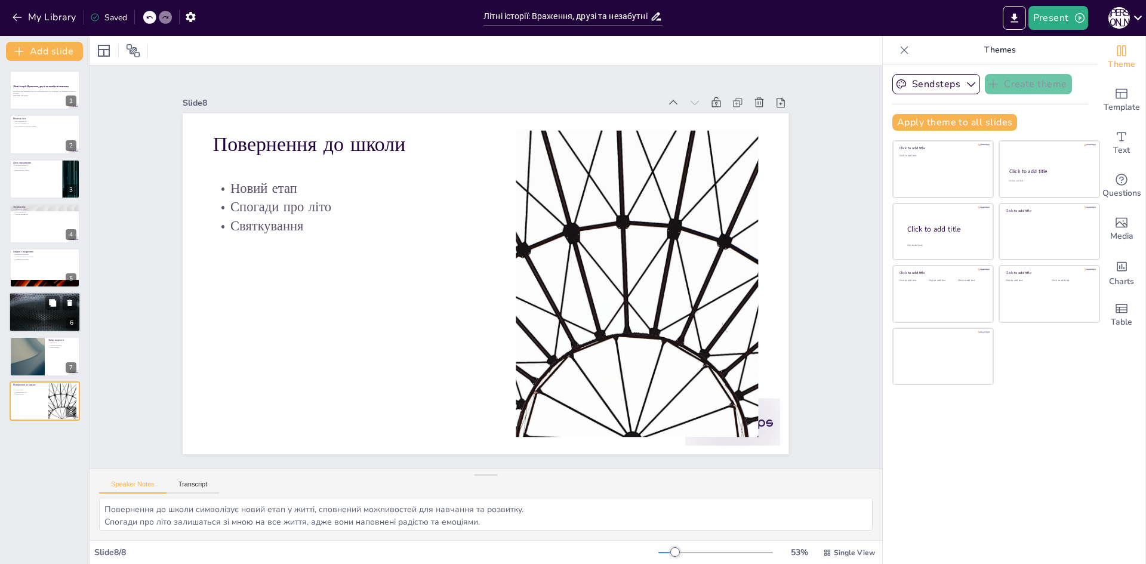 This screenshot has height=564, width=1146. I want to click on button: Transcript, so click(193, 487).